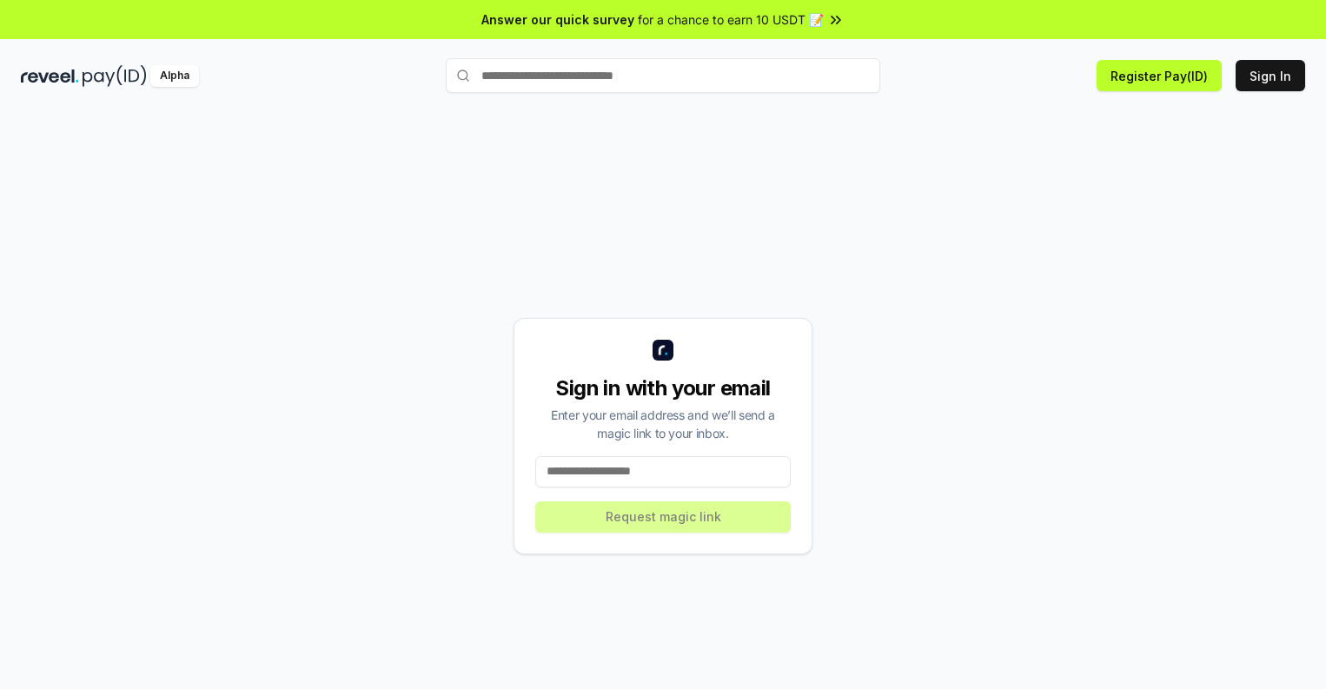 The width and height of the screenshot is (1326, 689). I want to click on div: Enter your email address and we’ll send a magic link to your inbox., so click(663, 424).